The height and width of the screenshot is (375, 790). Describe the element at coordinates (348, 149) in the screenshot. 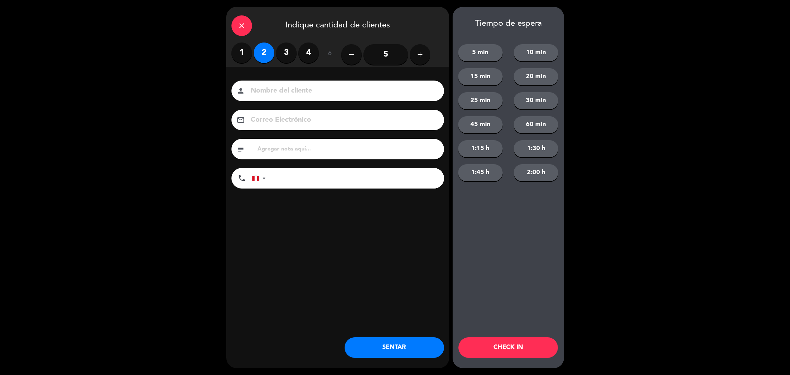

I see `input: Agregar nota aquí...` at that location.